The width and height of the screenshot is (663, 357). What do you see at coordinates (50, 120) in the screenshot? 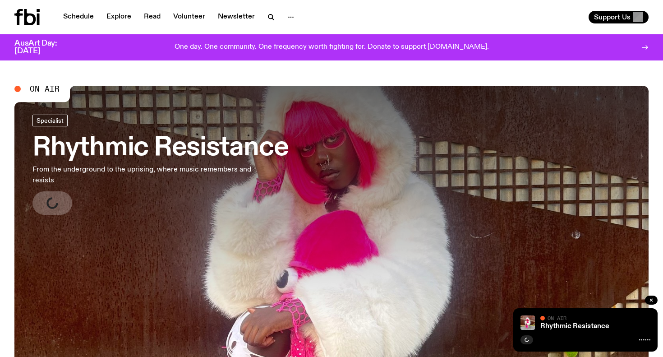
I see `span: Specialist` at bounding box center [50, 120].